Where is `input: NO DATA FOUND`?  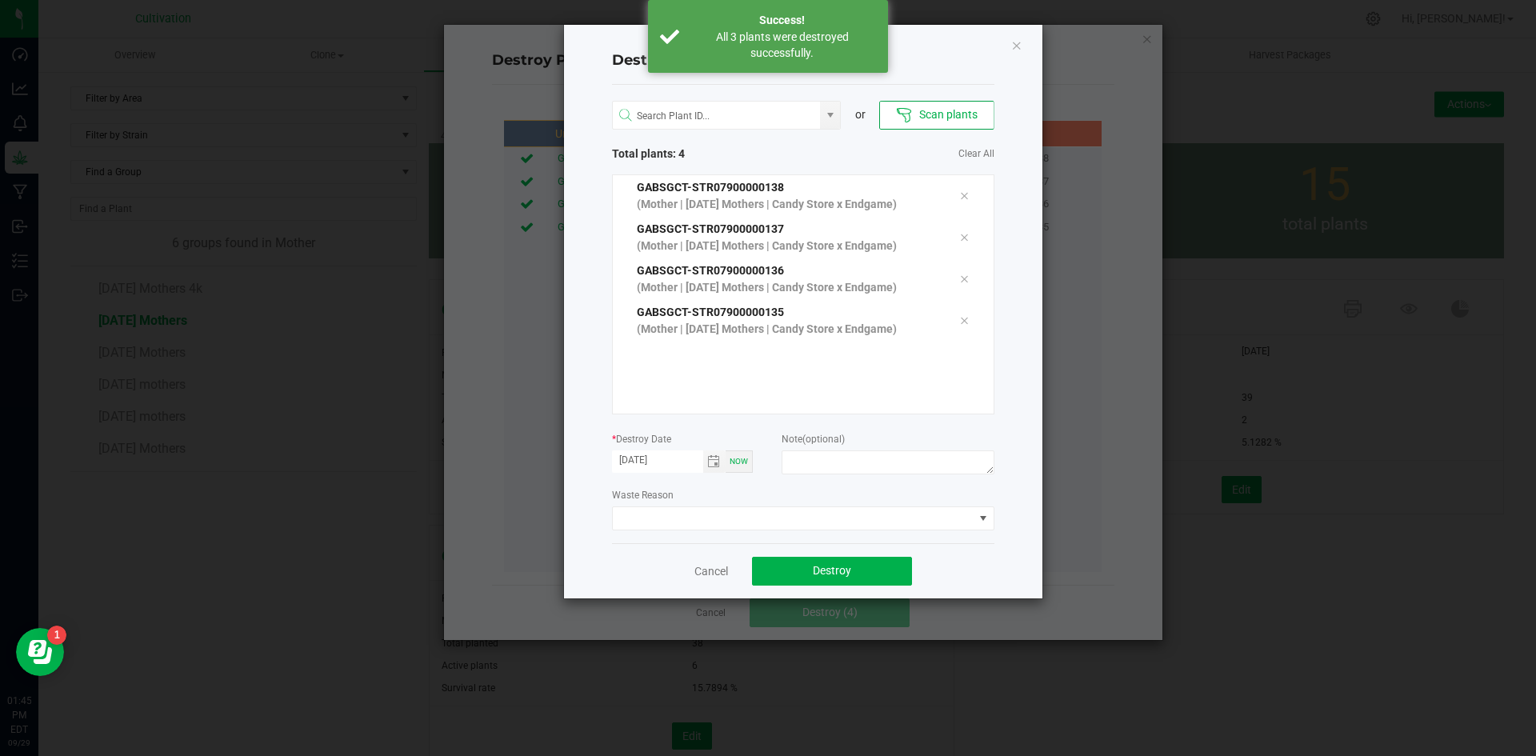
input: NO DATA FOUND is located at coordinates (717, 116).